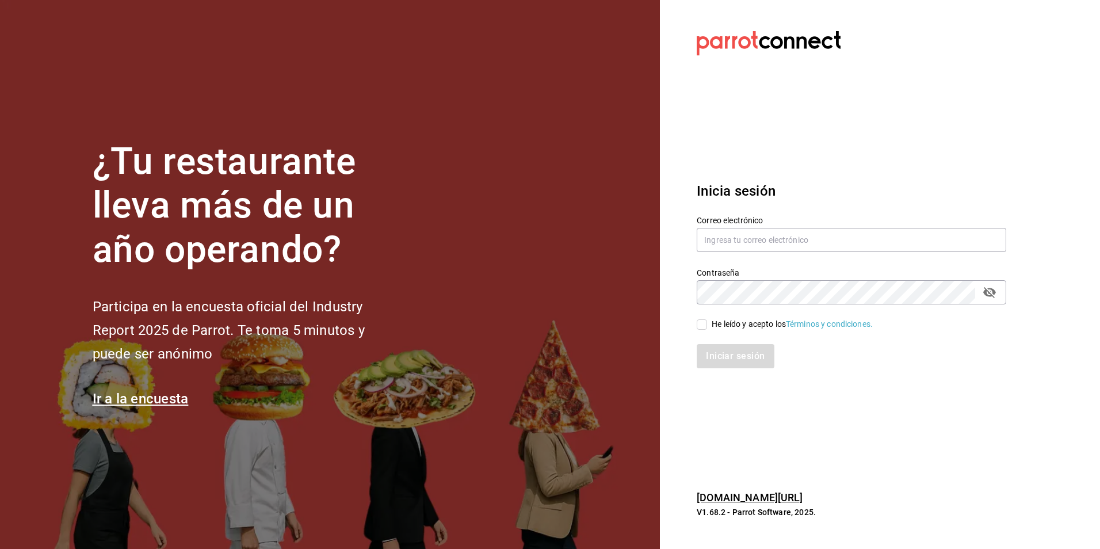  What do you see at coordinates (140, 399) in the screenshot?
I see `a: Ir a la encuesta` at bounding box center [140, 399].